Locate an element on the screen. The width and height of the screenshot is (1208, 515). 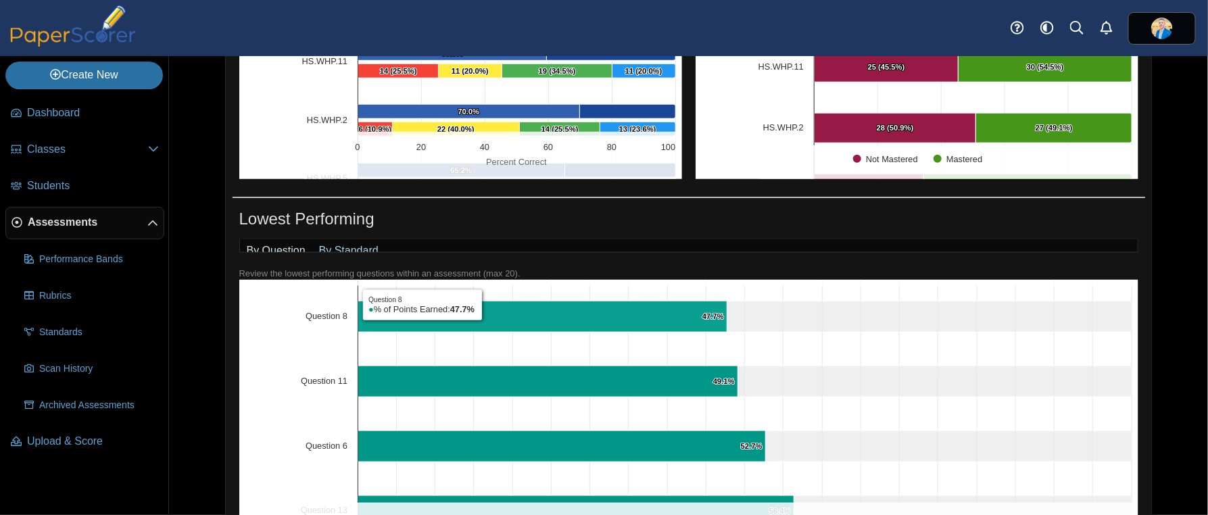
span: Standards is located at coordinates (99, 333).